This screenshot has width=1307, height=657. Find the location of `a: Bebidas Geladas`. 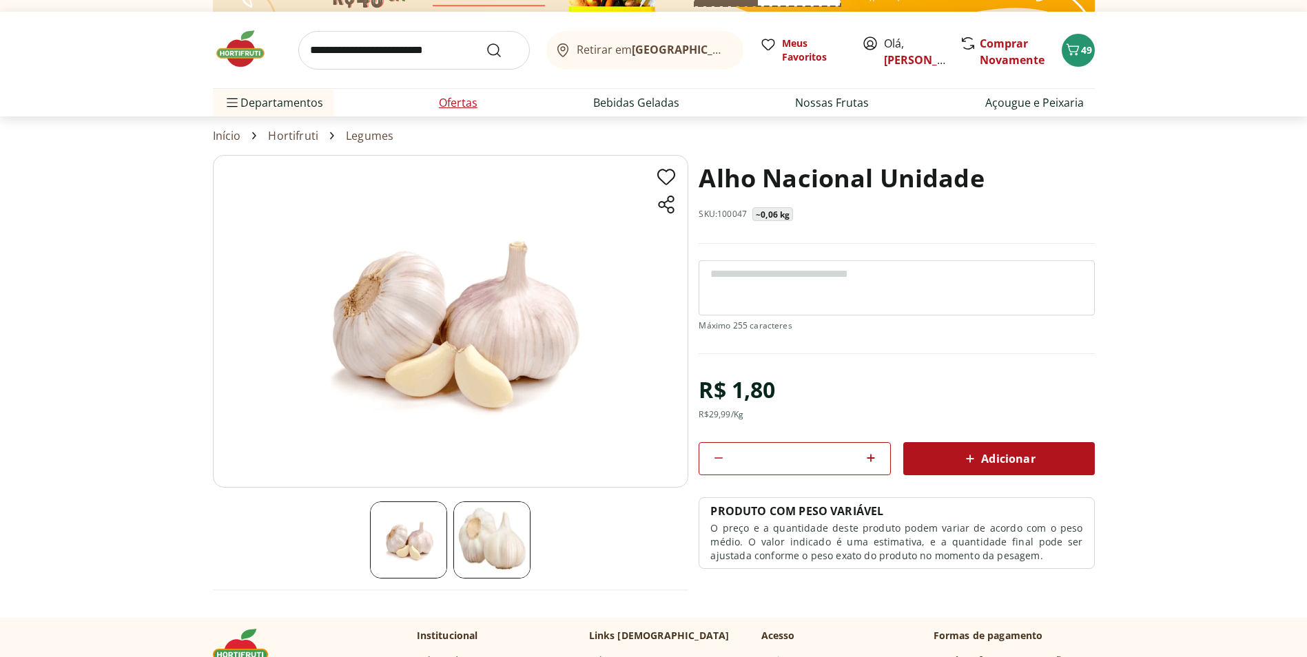

a: Bebidas Geladas is located at coordinates (636, 103).